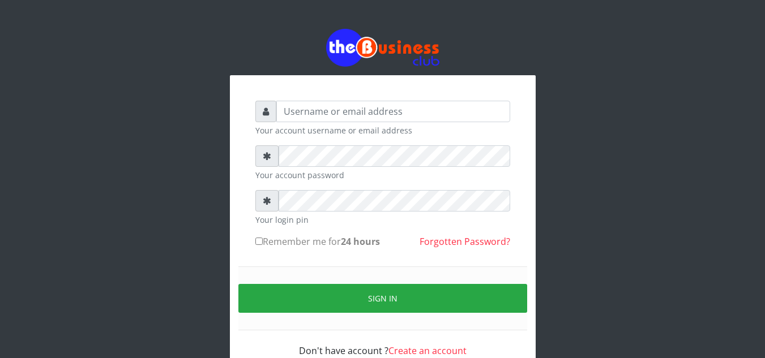 This screenshot has width=765, height=358. What do you see at coordinates (318, 242) in the screenshot?
I see `label: Remember me for` at bounding box center [318, 242].